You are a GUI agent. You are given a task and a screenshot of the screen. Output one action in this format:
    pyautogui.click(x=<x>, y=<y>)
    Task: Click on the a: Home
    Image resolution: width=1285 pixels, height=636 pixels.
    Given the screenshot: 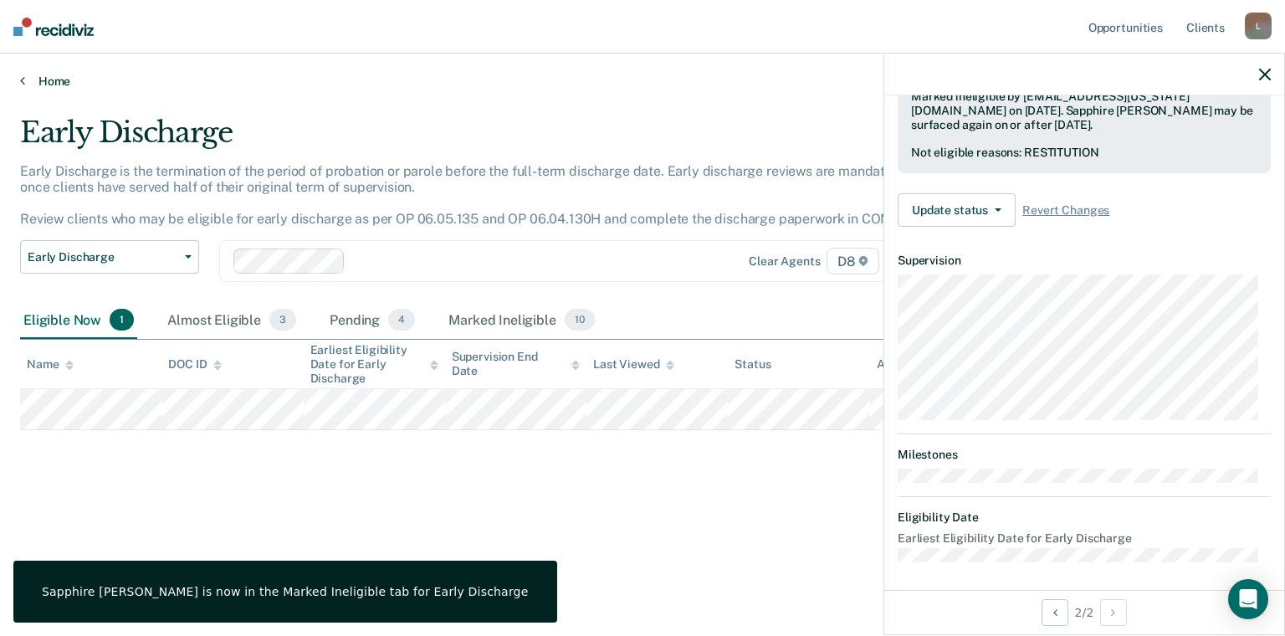 What is the action you would take?
    pyautogui.click(x=642, y=81)
    